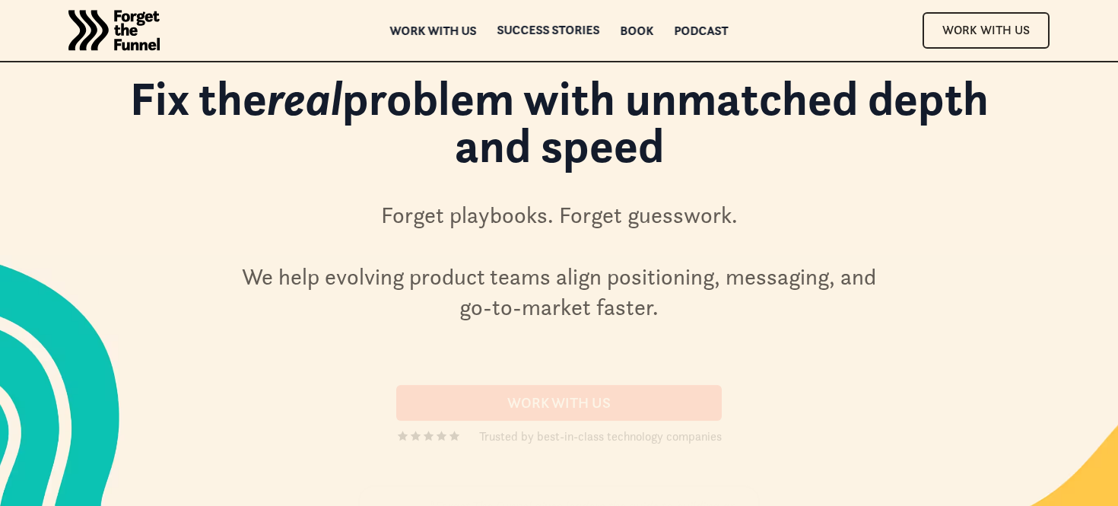 This screenshot has height=506, width=1118. Describe the element at coordinates (702, 30) in the screenshot. I see `a: Podcast` at that location.